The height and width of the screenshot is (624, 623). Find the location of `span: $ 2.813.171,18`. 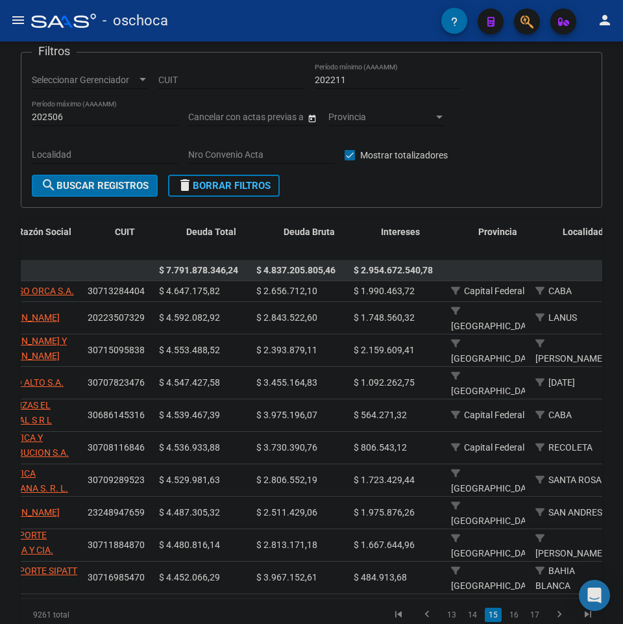

span: $ 2.813.171,18 is located at coordinates (287, 545).